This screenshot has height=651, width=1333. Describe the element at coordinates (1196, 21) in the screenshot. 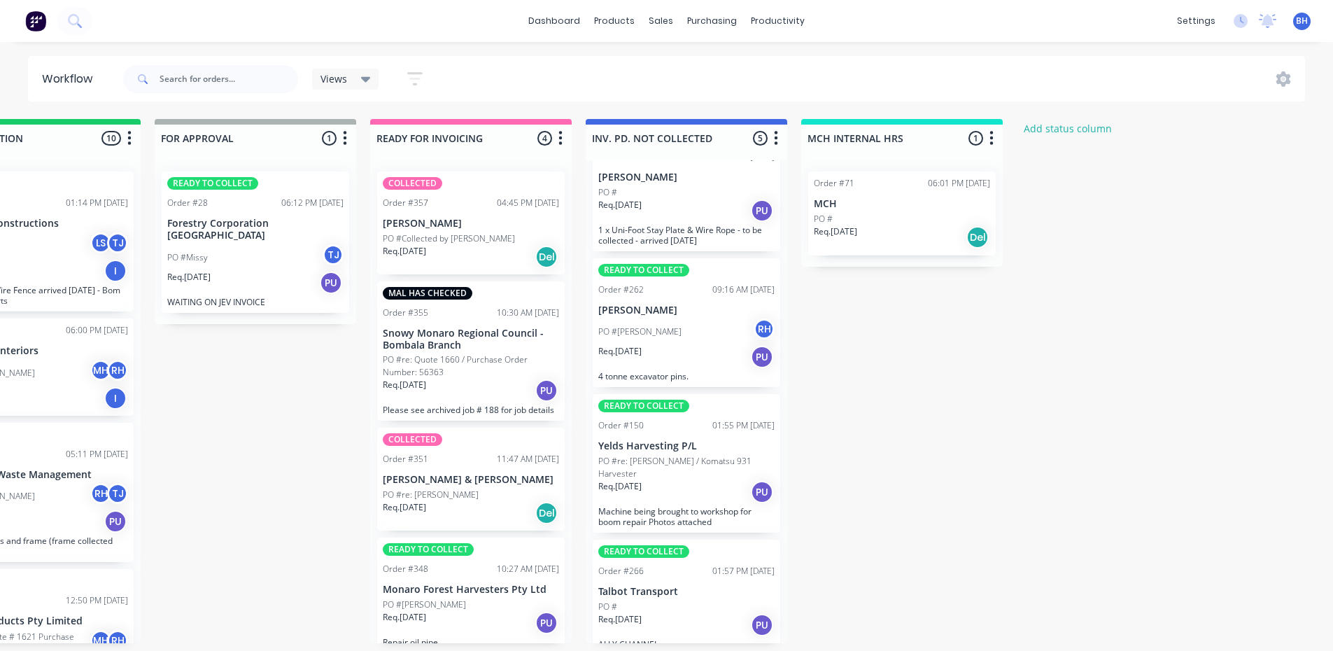

I see `div: settings` at that location.